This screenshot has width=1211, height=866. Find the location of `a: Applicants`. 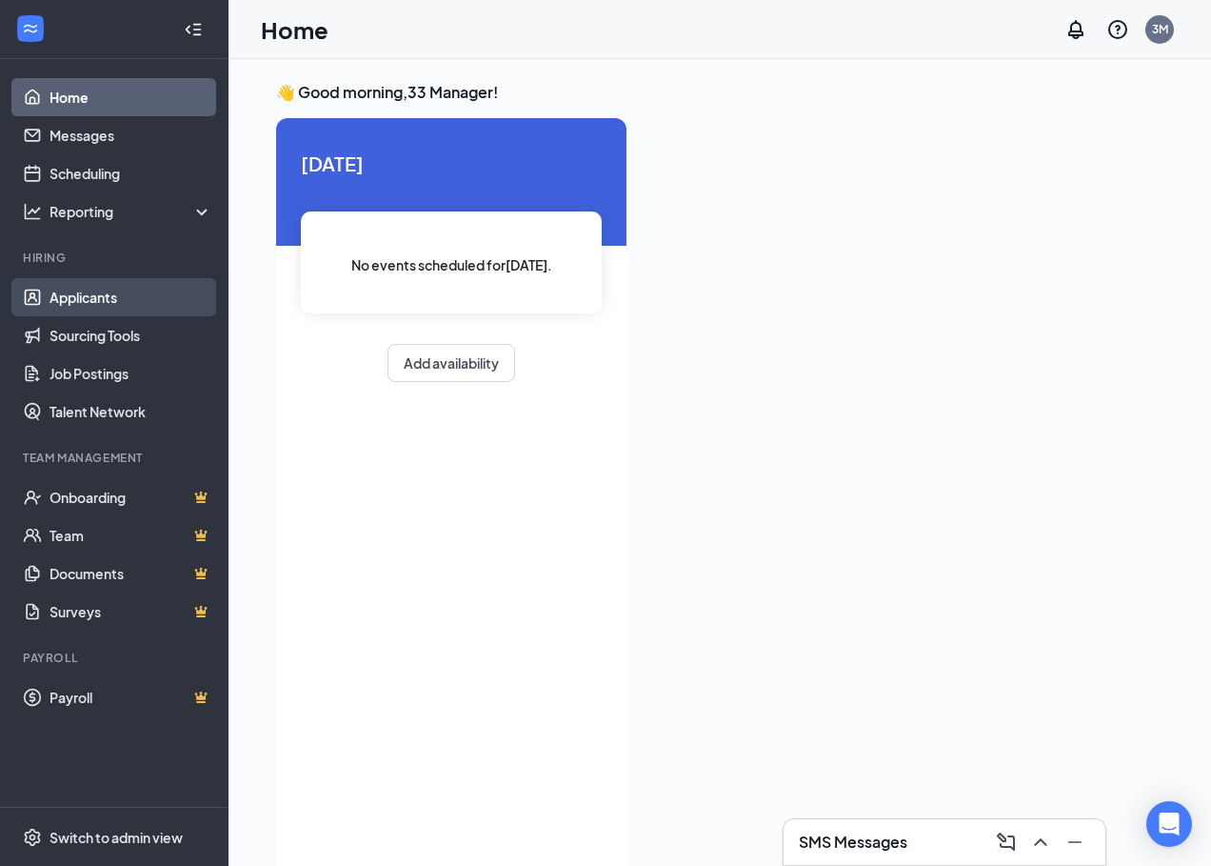

a: Applicants is located at coordinates (130, 297).